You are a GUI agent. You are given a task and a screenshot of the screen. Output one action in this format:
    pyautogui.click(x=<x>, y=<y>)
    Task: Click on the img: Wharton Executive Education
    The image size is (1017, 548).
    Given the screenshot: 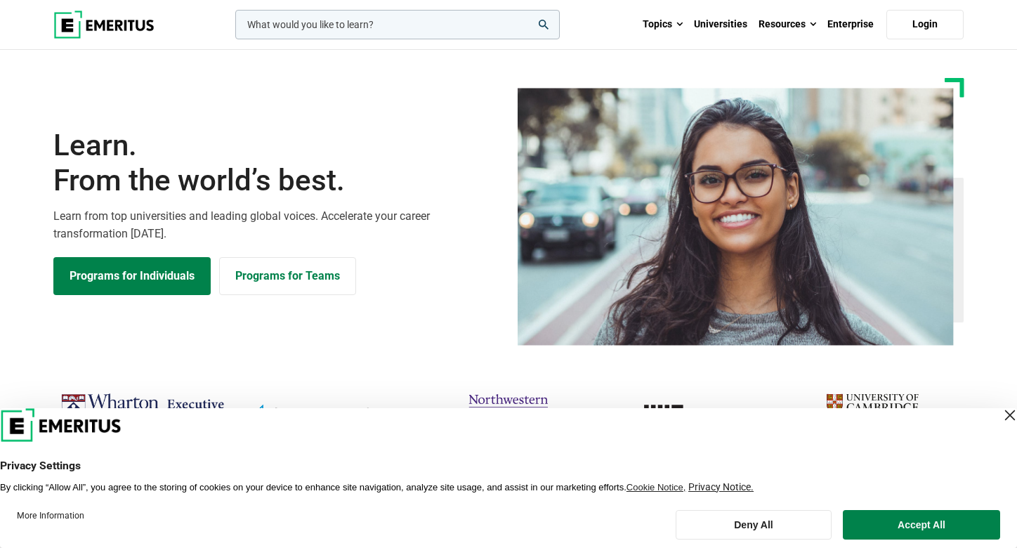 What is the action you would take?
    pyautogui.click(x=144, y=408)
    